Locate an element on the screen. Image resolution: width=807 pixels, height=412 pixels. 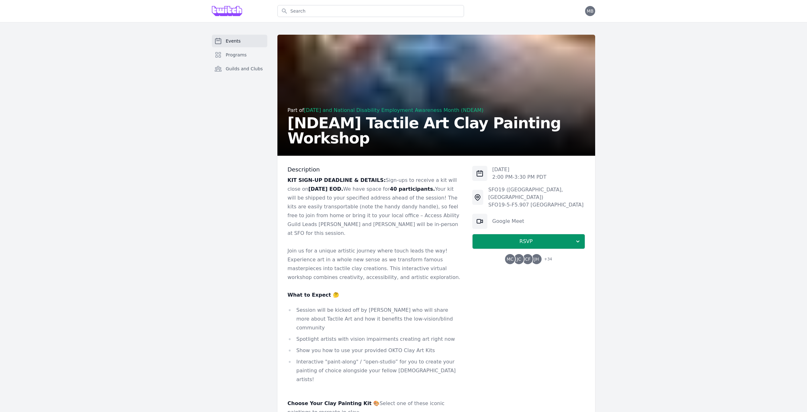
img: Grove is located at coordinates (227, 11).